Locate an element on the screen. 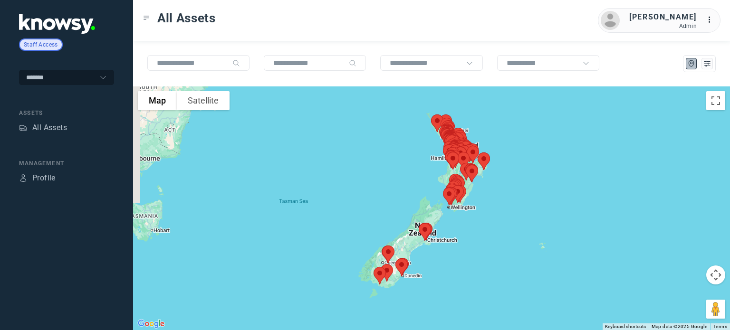  button: Keyboard shortcuts is located at coordinates (625, 327).